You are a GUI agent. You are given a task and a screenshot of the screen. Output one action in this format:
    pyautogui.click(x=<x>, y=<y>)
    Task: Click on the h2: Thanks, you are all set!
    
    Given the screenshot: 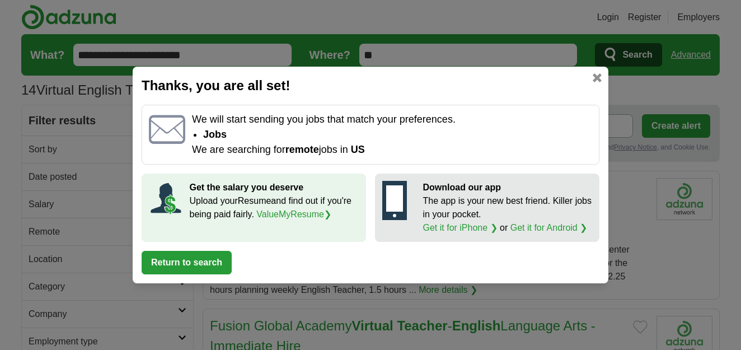 What is the action you would take?
    pyautogui.click(x=371, y=86)
    